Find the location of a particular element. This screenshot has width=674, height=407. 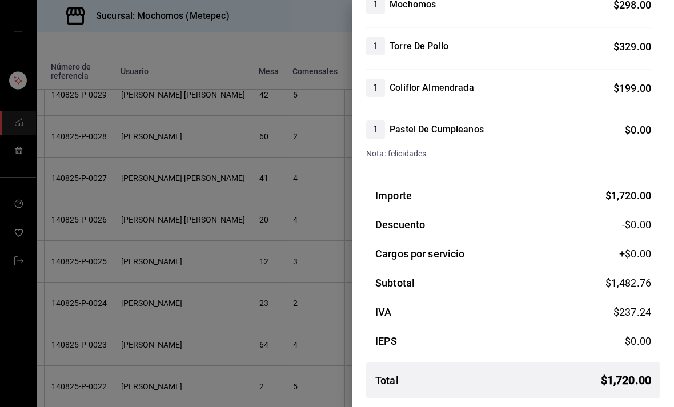

h4: Torre De Pollo is located at coordinates (419, 46).